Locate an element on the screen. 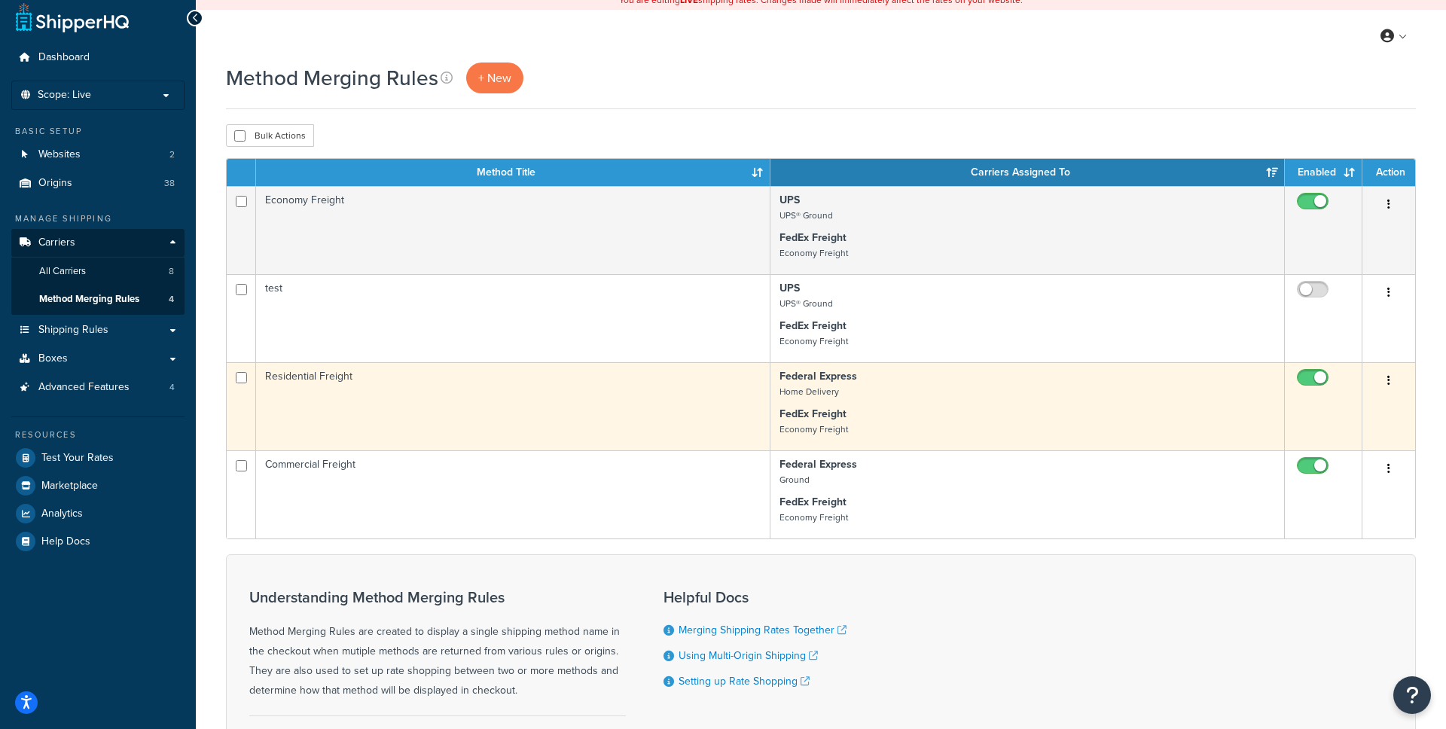  a: ShipperHQ Home is located at coordinates (72, 17).